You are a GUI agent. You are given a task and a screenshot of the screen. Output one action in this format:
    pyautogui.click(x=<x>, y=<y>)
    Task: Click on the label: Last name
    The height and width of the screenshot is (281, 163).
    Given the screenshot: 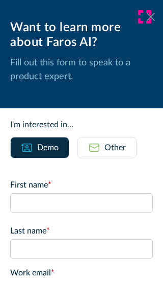 What is the action you would take?
    pyautogui.click(x=82, y=231)
    